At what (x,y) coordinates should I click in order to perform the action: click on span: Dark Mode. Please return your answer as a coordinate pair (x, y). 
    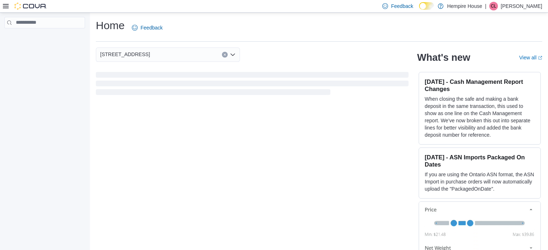
    Looking at the image, I should click on (419, 10).